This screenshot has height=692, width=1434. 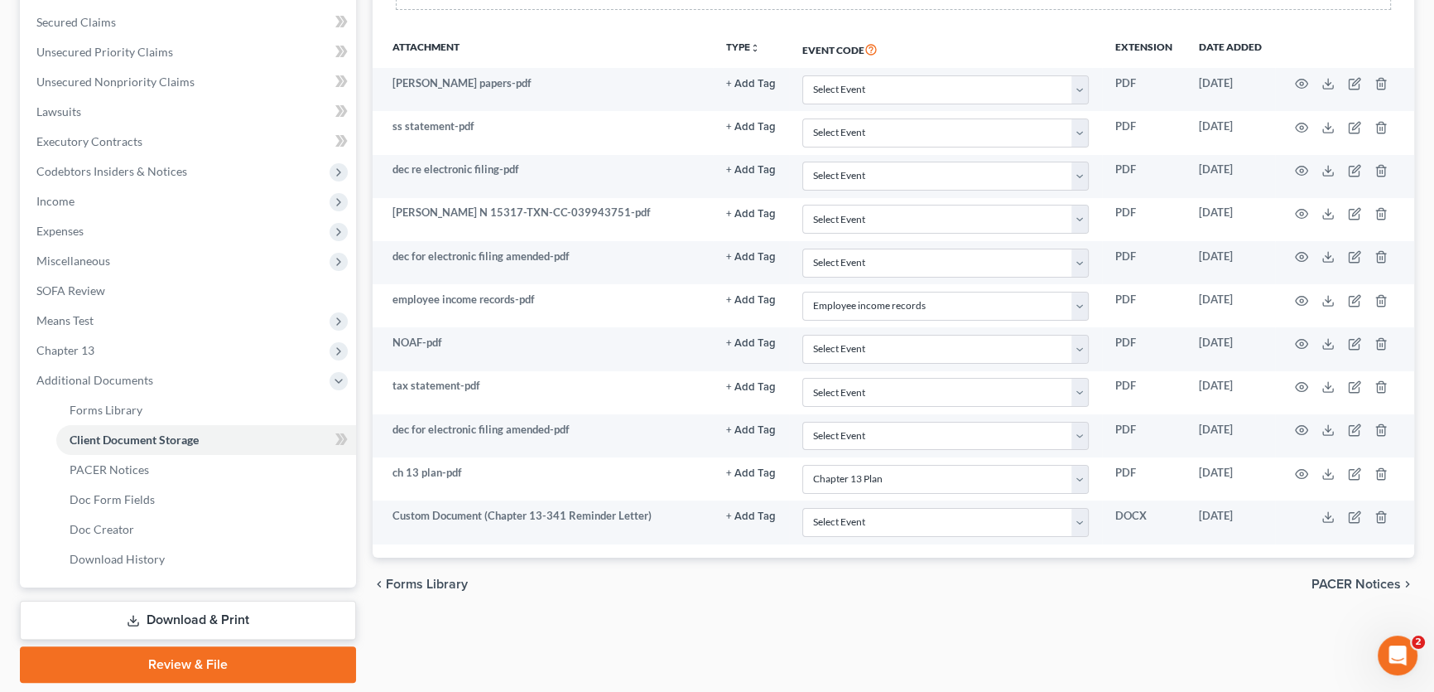 What do you see at coordinates (104, 51) in the screenshot?
I see `span: Unsecured Priority Claims` at bounding box center [104, 51].